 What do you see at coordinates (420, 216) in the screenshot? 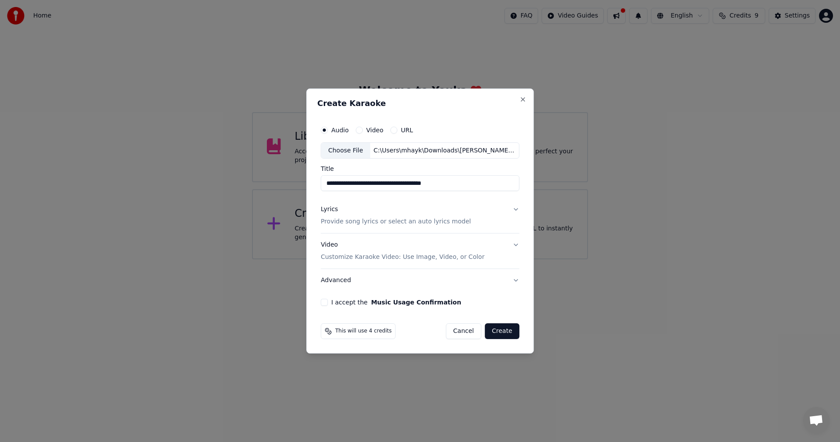
I see `button: LyricsProvide song lyrics or select an auto lyrics model` at bounding box center [420, 216].